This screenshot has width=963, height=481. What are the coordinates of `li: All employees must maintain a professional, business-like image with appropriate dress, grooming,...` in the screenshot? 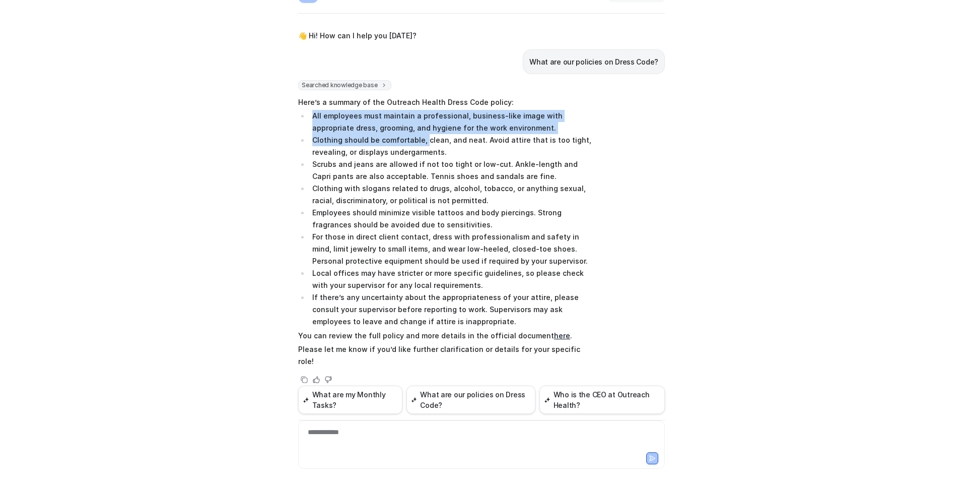 It's located at (451, 122).